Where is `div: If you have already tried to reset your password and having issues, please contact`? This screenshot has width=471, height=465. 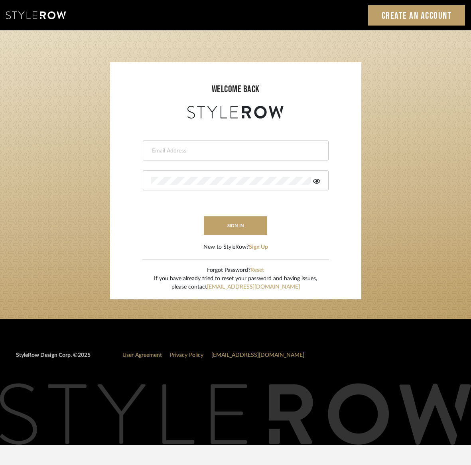 div: If you have already tried to reset your password and having issues, please contact is located at coordinates (235, 283).